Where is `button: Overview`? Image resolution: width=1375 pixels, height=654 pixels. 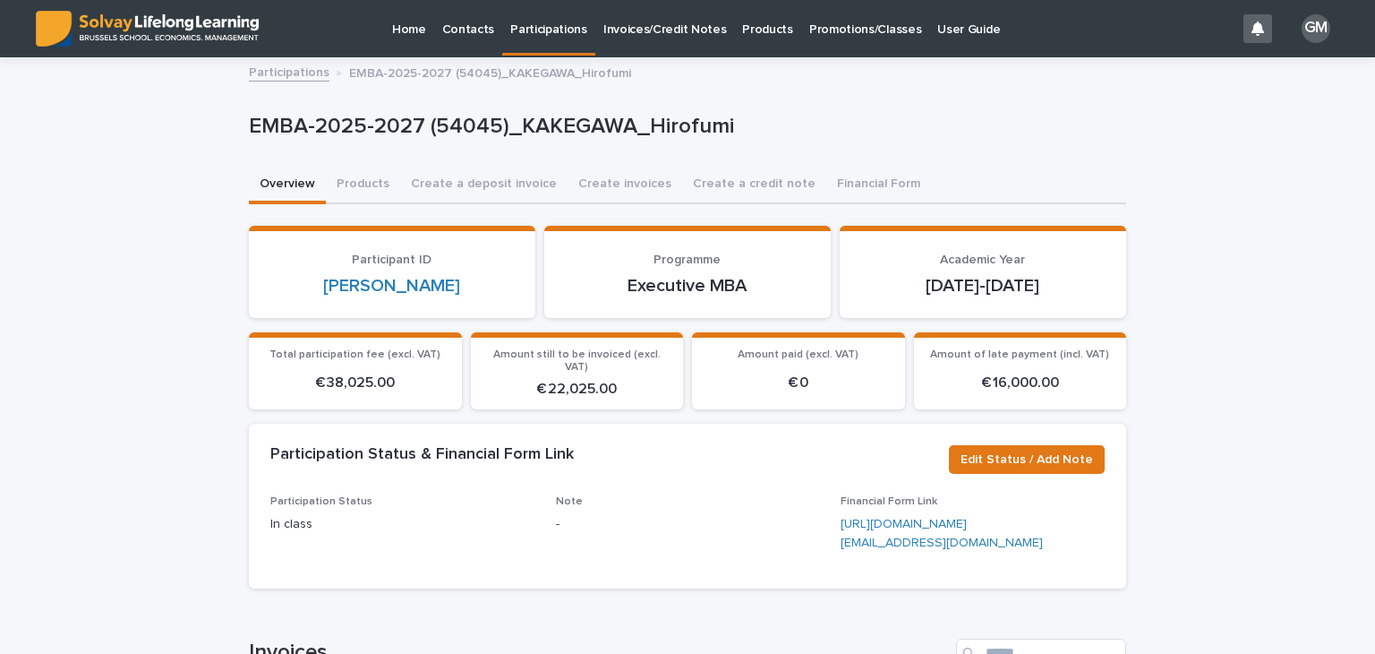
button: Overview is located at coordinates (287, 185).